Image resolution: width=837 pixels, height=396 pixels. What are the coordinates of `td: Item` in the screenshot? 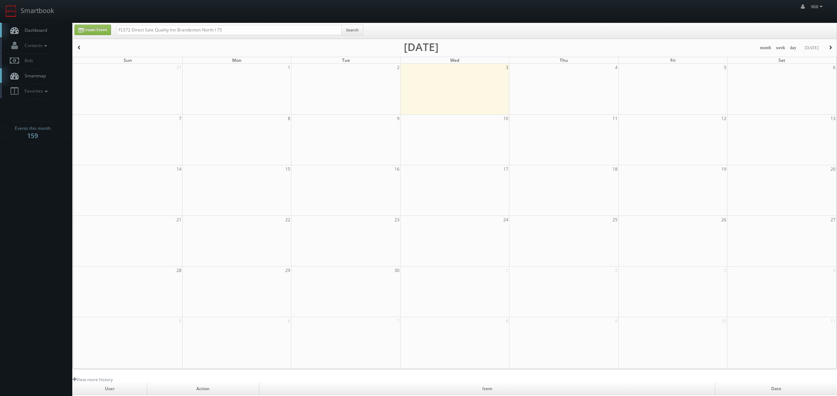 It's located at (487, 389).